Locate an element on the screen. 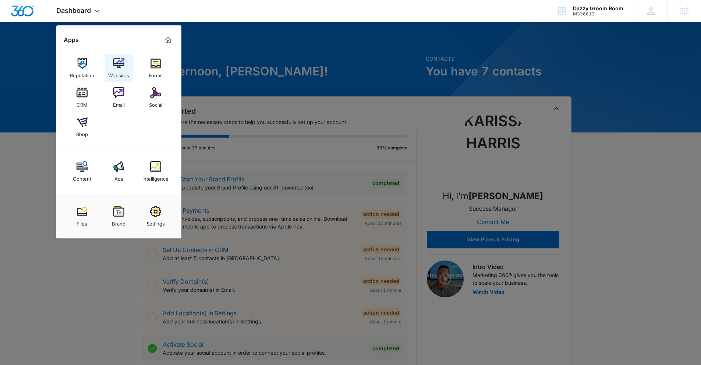 The image size is (701, 365). div: Intelligence is located at coordinates (155, 177).